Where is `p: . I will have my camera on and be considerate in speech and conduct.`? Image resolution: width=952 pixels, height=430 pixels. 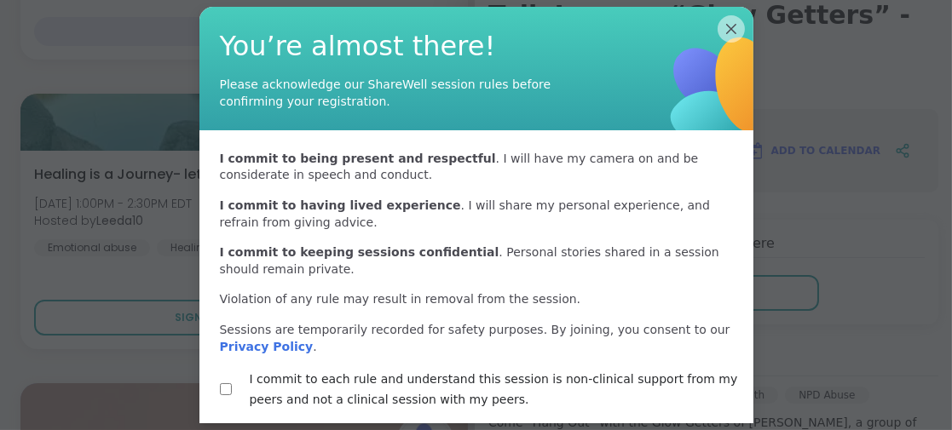
p: . I will have my camera on and be considerate in speech and conduct. is located at coordinates (476, 167).